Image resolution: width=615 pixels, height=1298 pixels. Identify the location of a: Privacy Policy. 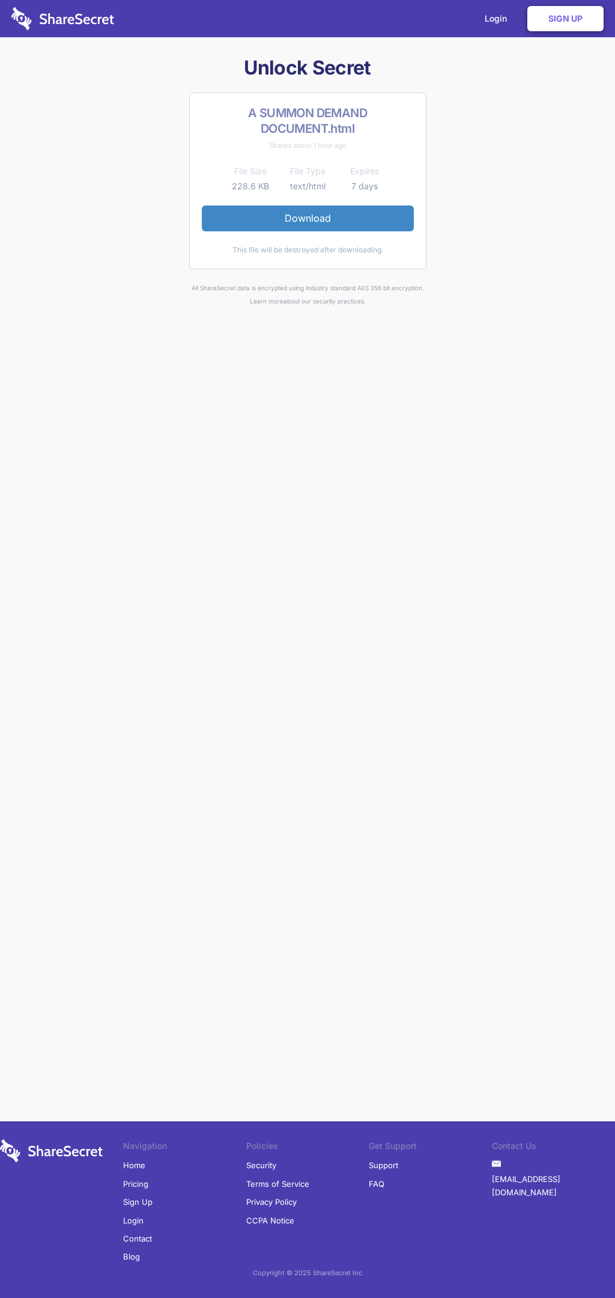
(272, 1202).